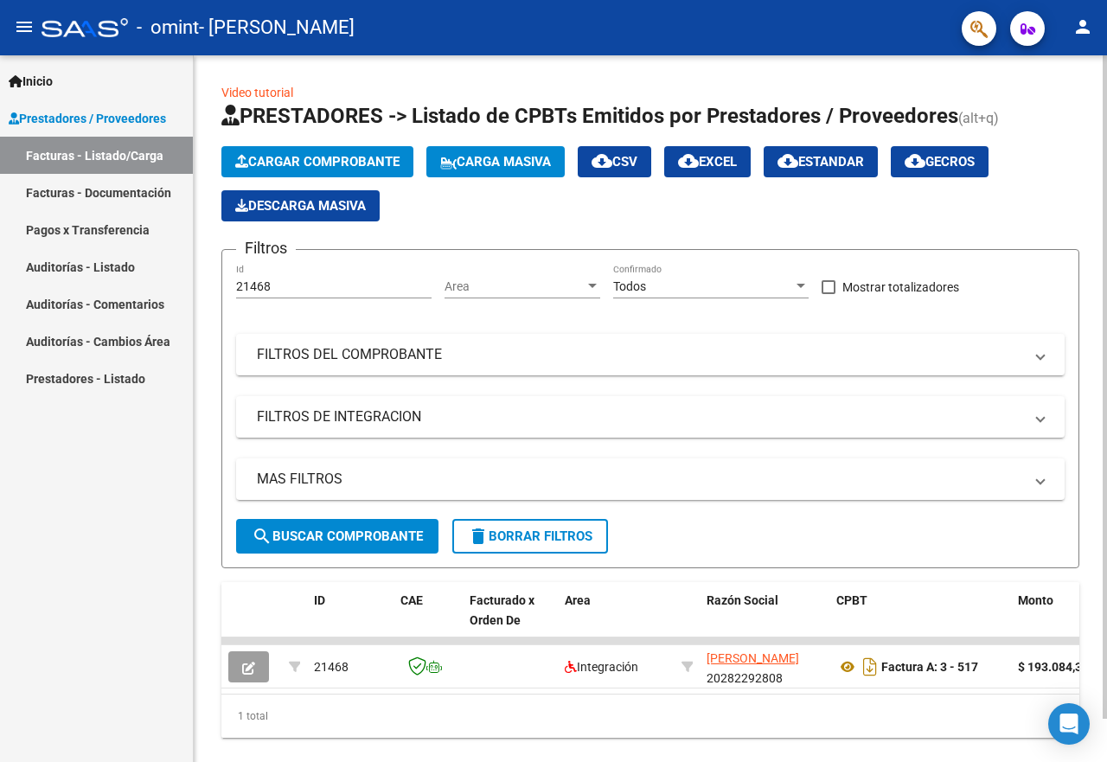 This screenshot has width=1107, height=762. I want to click on span: CAE, so click(412, 600).